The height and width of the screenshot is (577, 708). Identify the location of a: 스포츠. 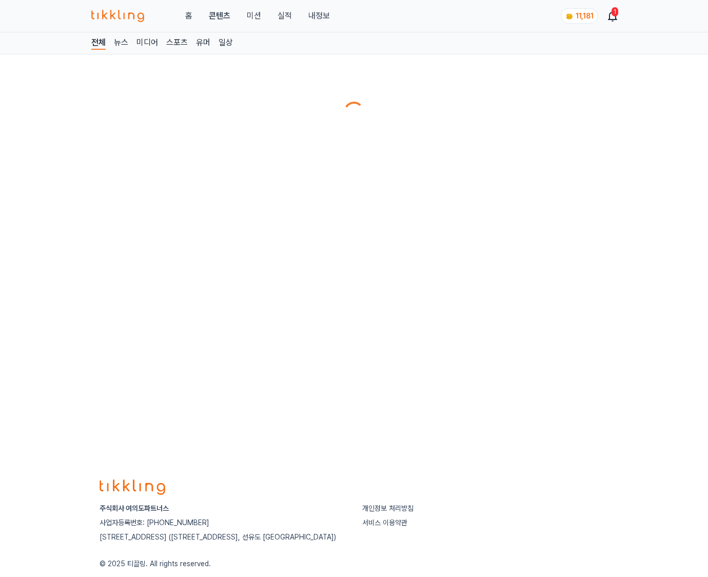
(177, 43).